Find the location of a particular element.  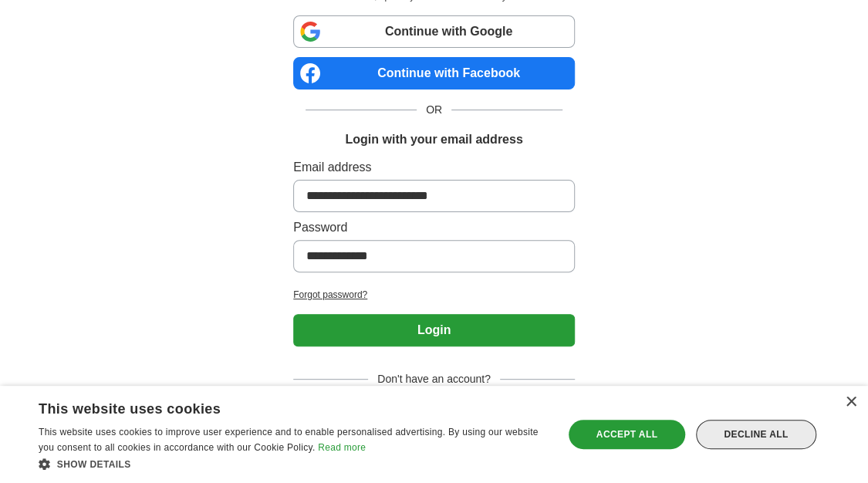

button: Login is located at coordinates (433, 330).